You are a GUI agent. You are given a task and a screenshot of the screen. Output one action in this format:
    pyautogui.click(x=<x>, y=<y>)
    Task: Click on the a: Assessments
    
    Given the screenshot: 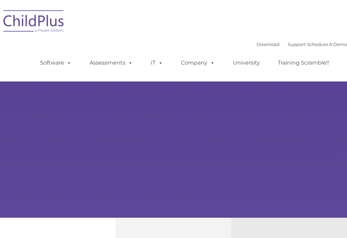 What is the action you would take?
    pyautogui.click(x=111, y=63)
    